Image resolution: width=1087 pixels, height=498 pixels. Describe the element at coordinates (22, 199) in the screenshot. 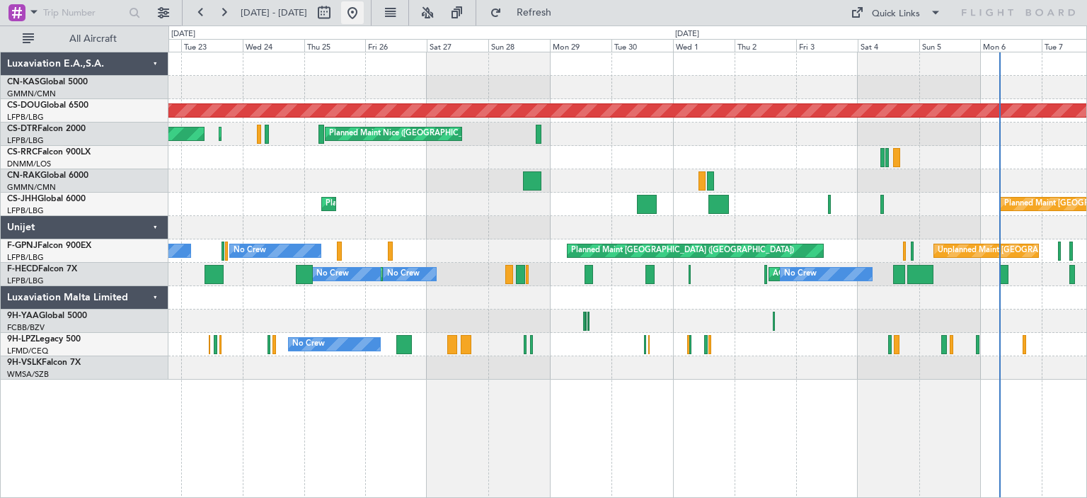

I see `span: CS-JHH` at that location.